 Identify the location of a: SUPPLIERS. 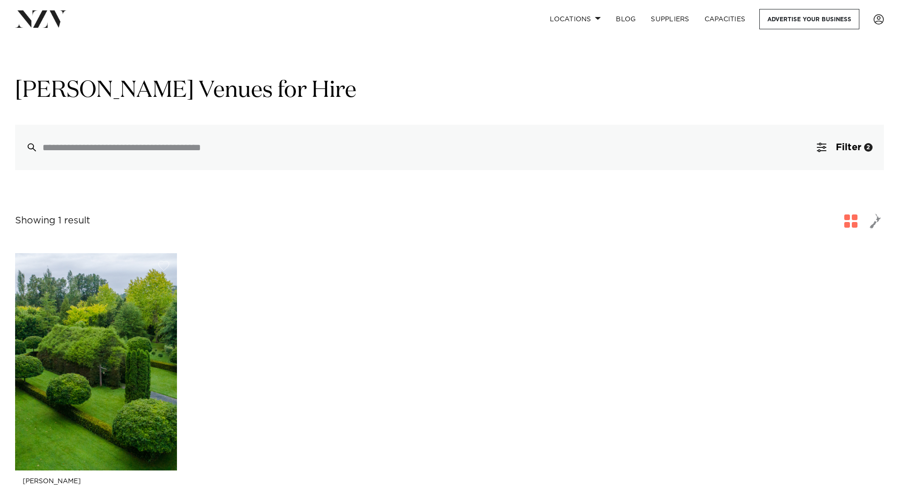
(670, 19).